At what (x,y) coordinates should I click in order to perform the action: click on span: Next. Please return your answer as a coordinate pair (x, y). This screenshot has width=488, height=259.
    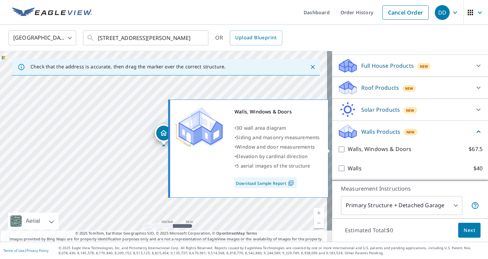
    Looking at the image, I should click on (469, 230).